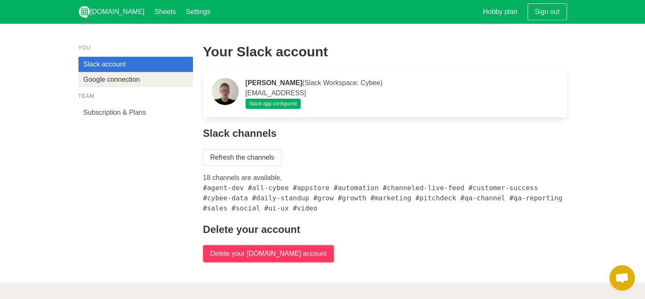 This screenshot has height=299, width=645. What do you see at coordinates (385, 229) in the screenshot?
I see `h4: Delete your account` at bounding box center [385, 229].